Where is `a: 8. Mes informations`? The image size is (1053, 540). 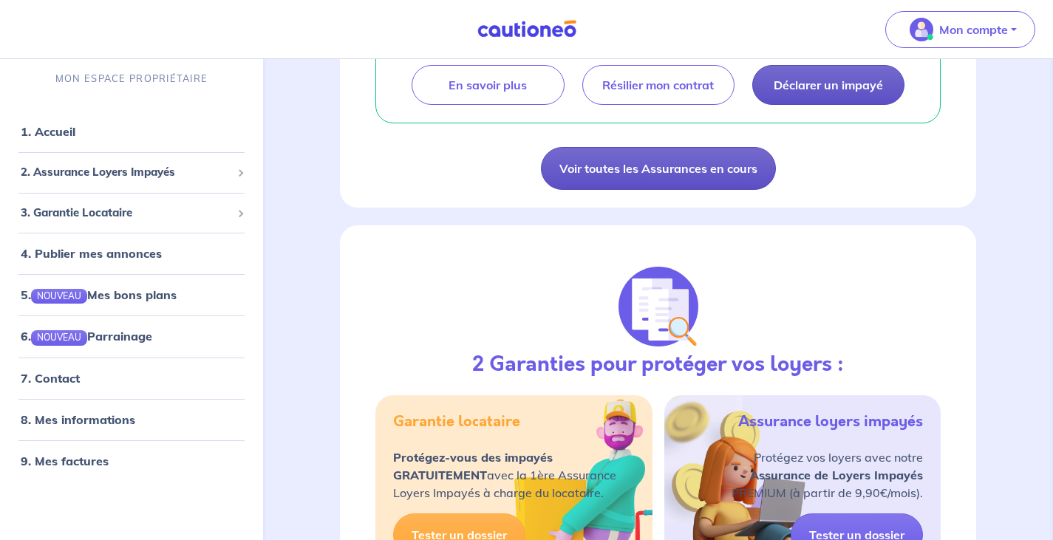
a: 8. Mes informations is located at coordinates (78, 420).